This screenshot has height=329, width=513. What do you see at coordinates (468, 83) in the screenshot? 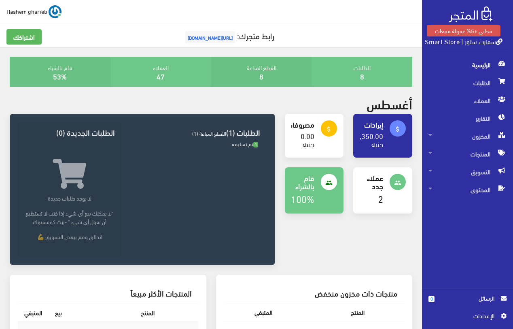
I see `a: الطلبات` at bounding box center [468, 83].